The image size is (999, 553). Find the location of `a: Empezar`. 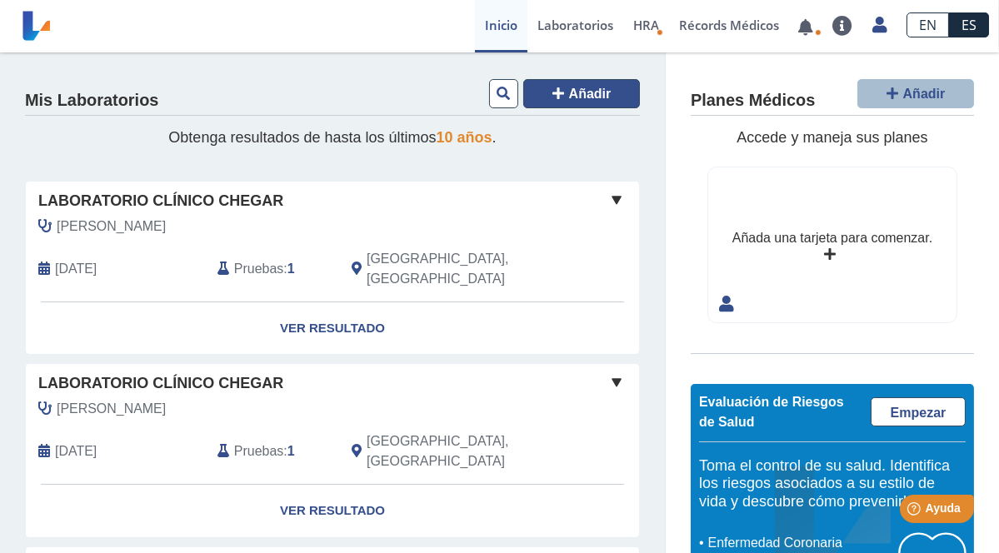

a: Empezar is located at coordinates (918, 411).